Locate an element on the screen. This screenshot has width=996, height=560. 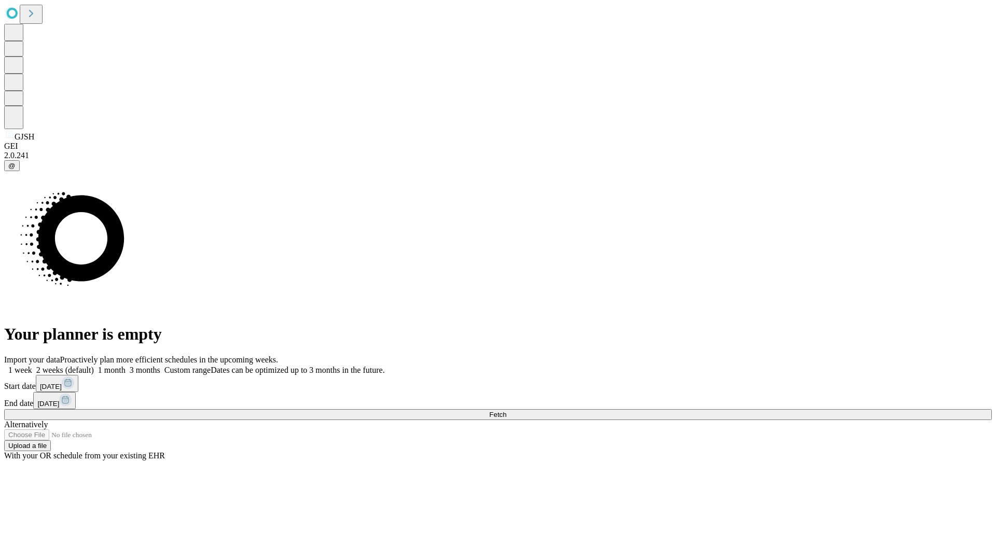
div: Start date is located at coordinates (498, 384).